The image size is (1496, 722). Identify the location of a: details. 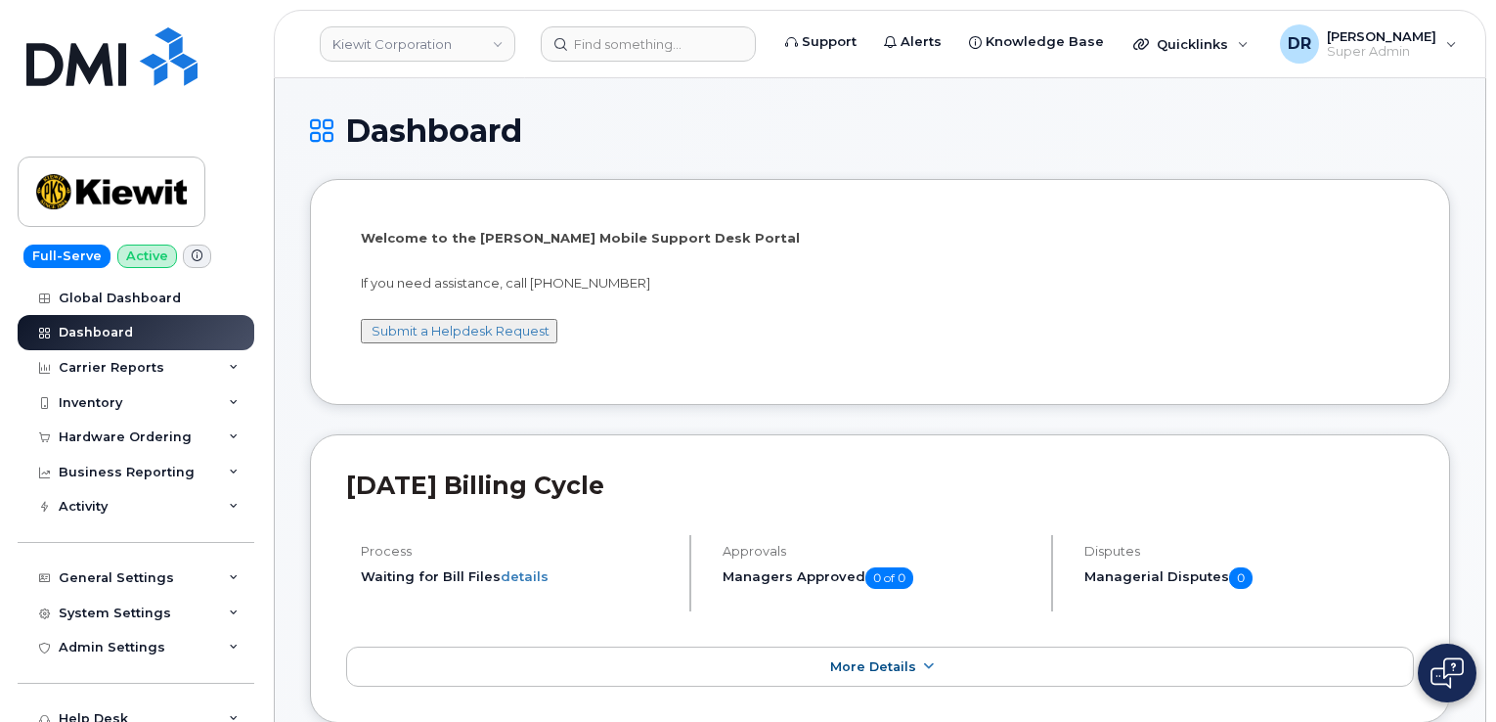
(524, 576).